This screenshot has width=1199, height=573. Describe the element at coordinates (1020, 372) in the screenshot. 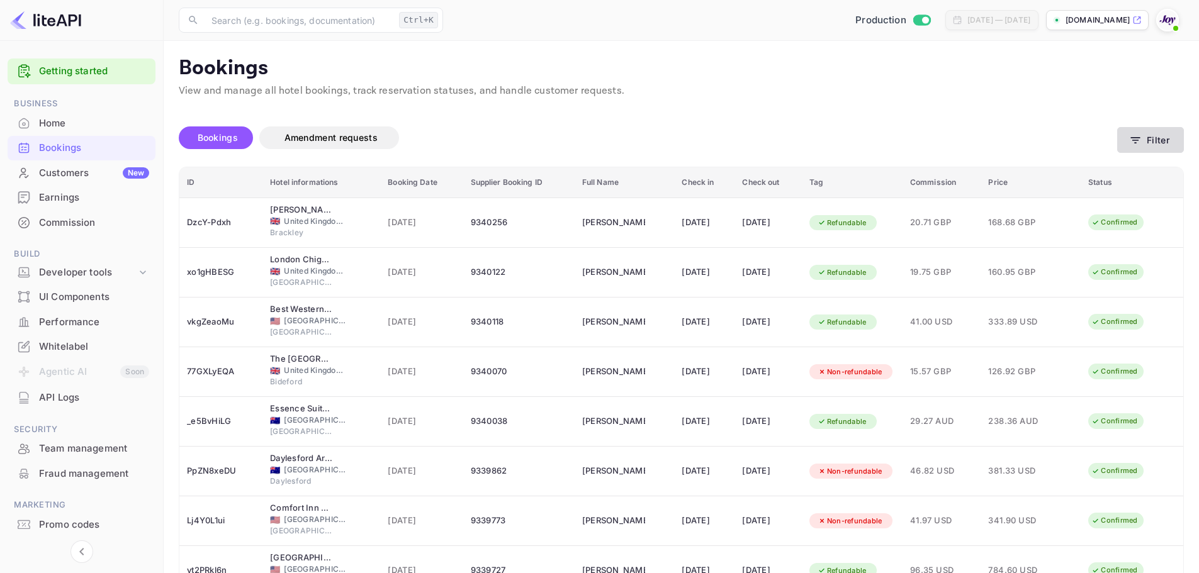

I see `span: 126.92 GBP` at that location.